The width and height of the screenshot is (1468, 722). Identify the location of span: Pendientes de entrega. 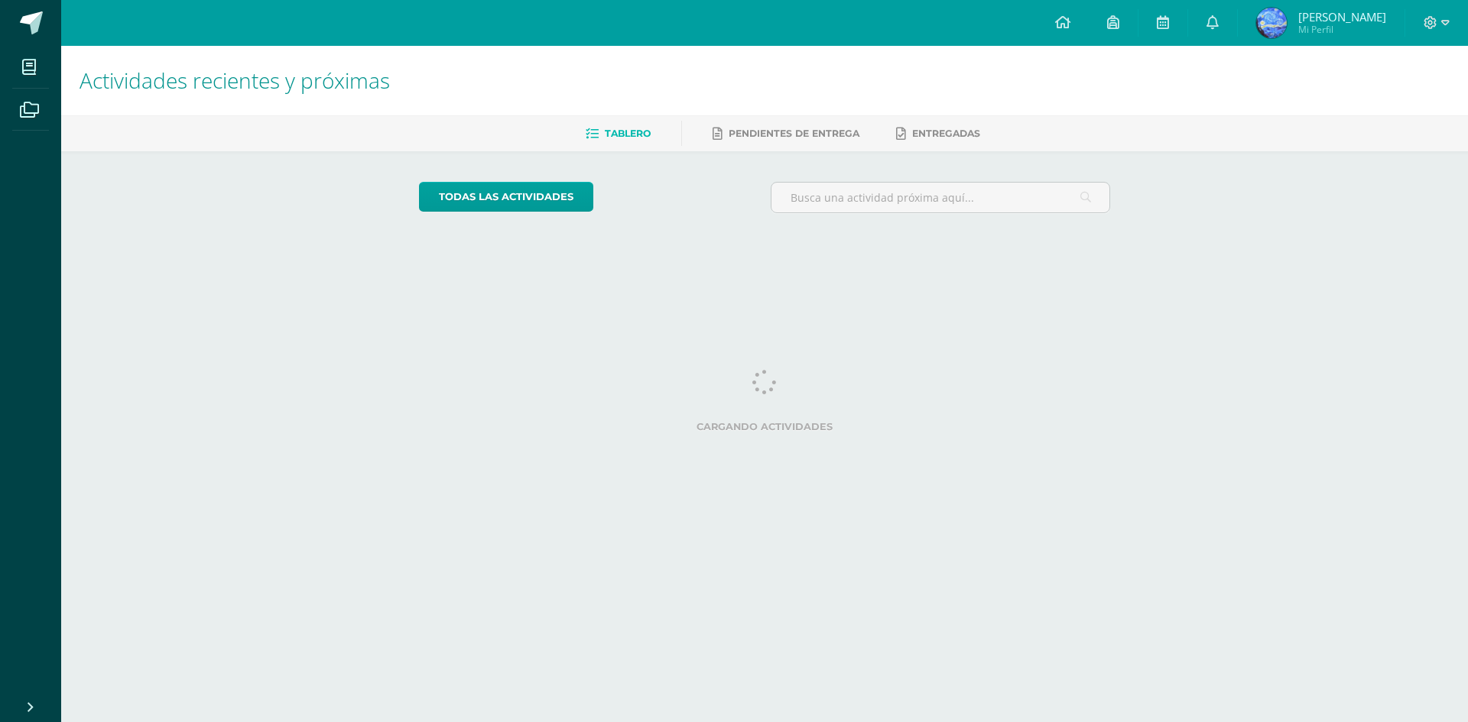
(793, 133).